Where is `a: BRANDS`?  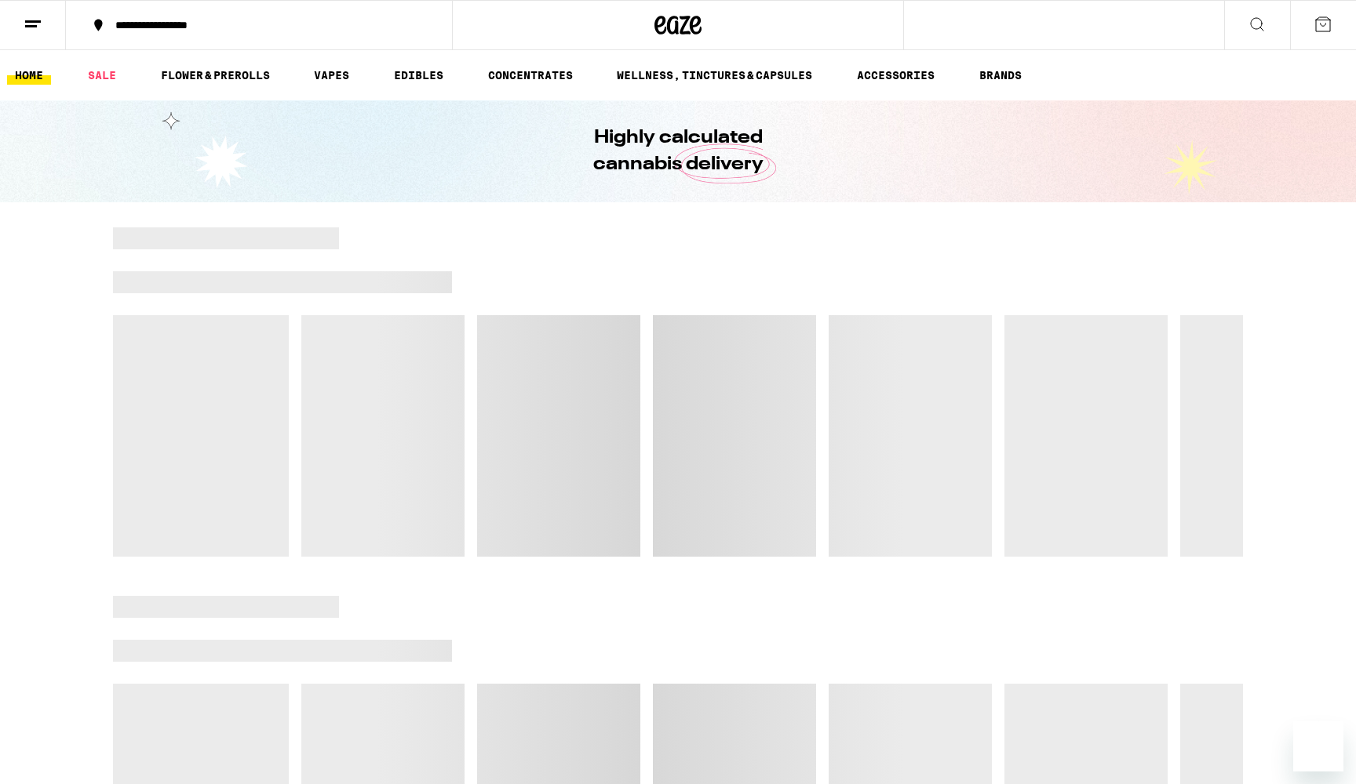
a: BRANDS is located at coordinates (1000, 75).